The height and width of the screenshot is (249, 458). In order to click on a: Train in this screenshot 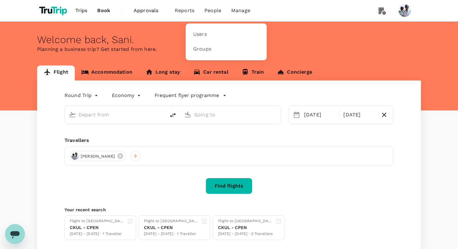, I will do `click(253, 73)`.